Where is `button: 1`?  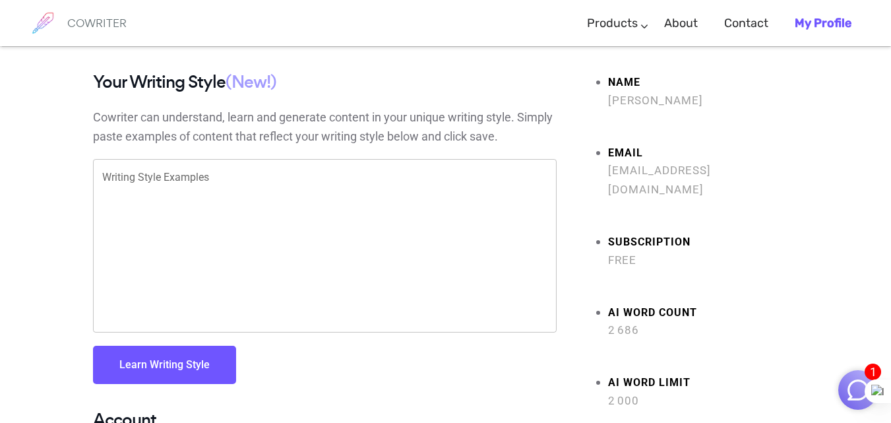
button: 1 is located at coordinates (858, 390).